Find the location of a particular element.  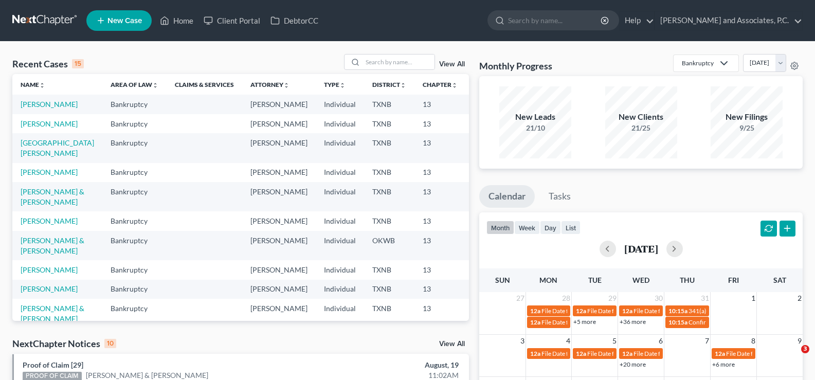

span: 27 is located at coordinates (520, 298).